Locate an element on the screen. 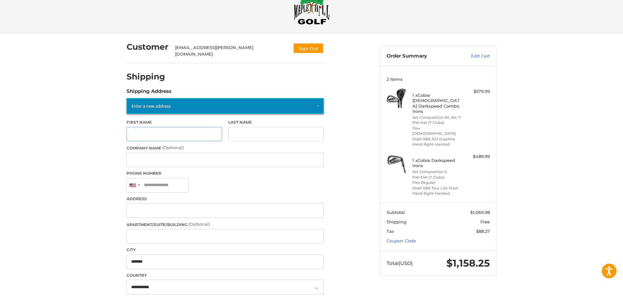 This screenshot has width=623, height=298. h4: 1 x Cobra Darkspeed Irons is located at coordinates (437, 163).